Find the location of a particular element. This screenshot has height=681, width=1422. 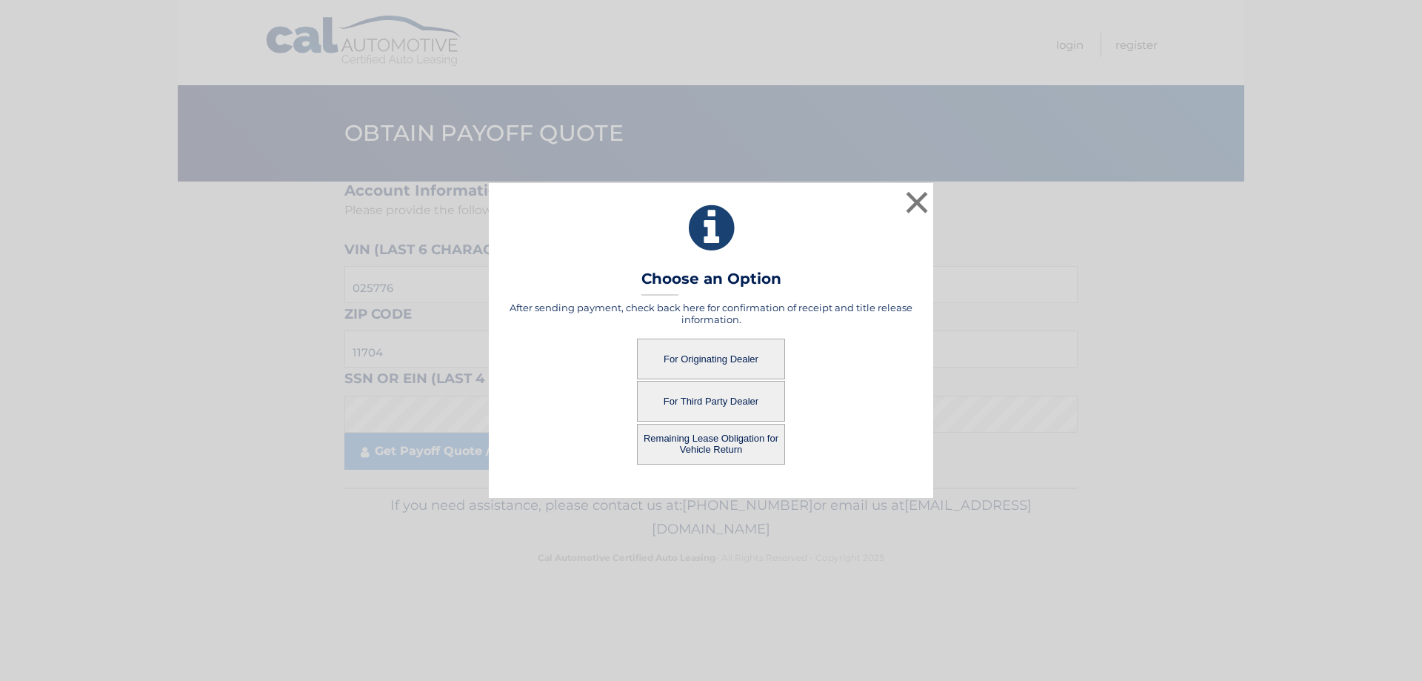

button: For Third Party Dealer is located at coordinates (711, 401).